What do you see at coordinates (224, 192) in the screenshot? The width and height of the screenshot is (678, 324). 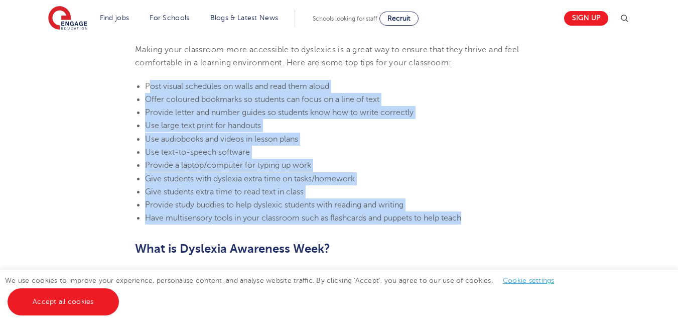 I see `span: Give students extra time to read text in class` at bounding box center [224, 192].